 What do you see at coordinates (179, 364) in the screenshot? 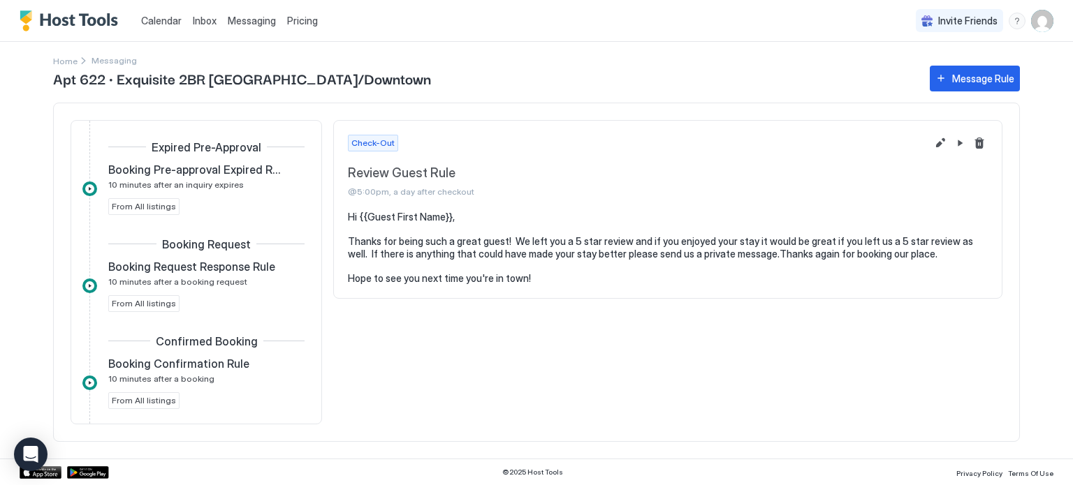
I see `span: Booking Confirmation Rule` at bounding box center [179, 364].